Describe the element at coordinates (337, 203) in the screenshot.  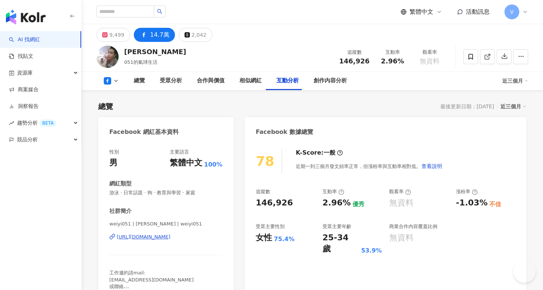
I see `div: 2.96%` at that location.